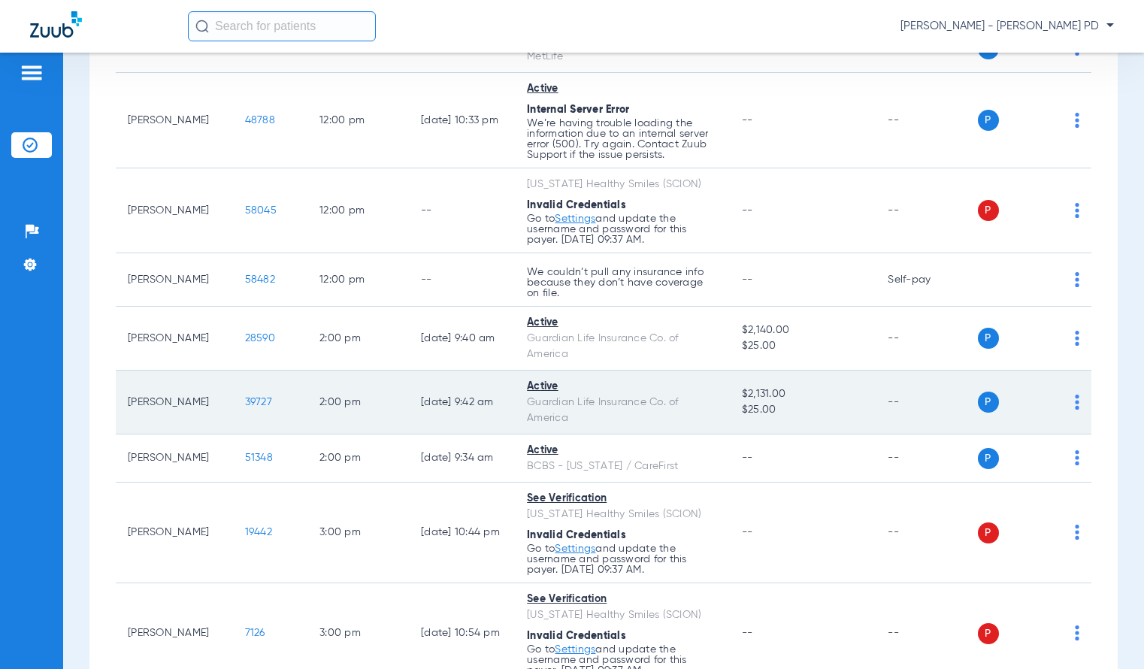 This screenshot has width=1144, height=669. Describe the element at coordinates (926, 280) in the screenshot. I see `td: Self-pay` at that location.